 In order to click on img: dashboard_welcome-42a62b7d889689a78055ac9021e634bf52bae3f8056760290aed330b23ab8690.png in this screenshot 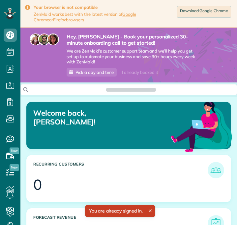, I will do `click(201, 126)`.